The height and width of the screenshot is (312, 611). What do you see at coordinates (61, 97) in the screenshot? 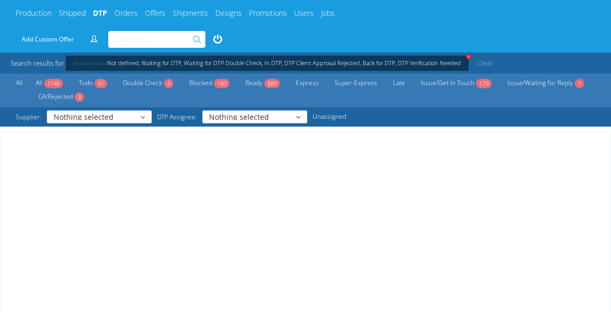
I see `a: CA/Rejected3` at bounding box center [61, 97].